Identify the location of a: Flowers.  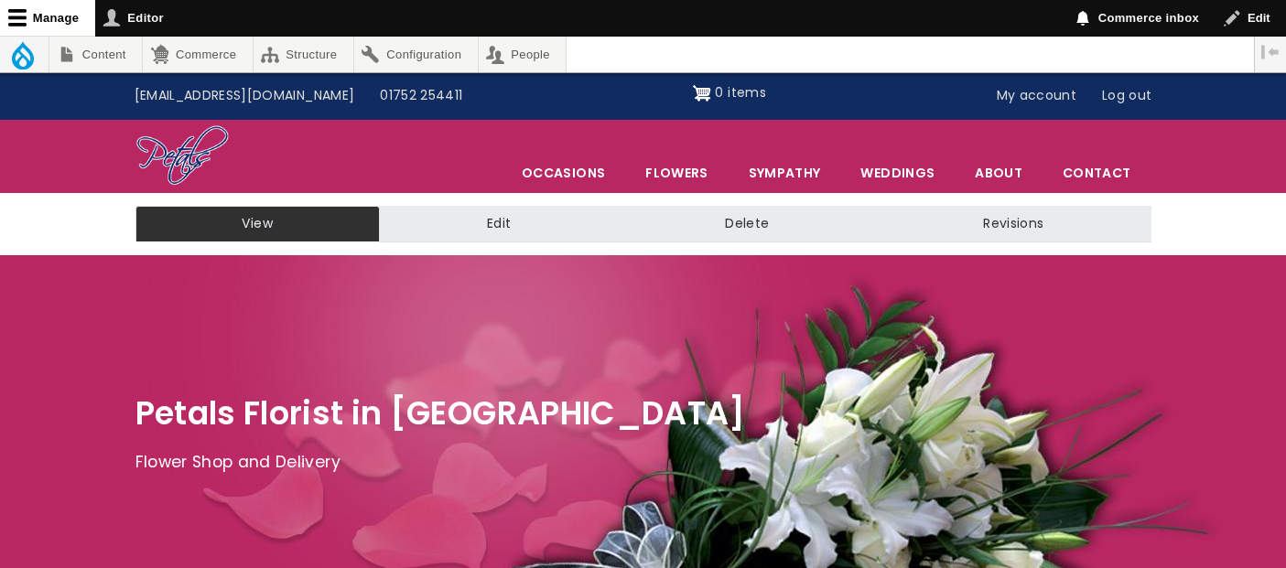
(676, 173).